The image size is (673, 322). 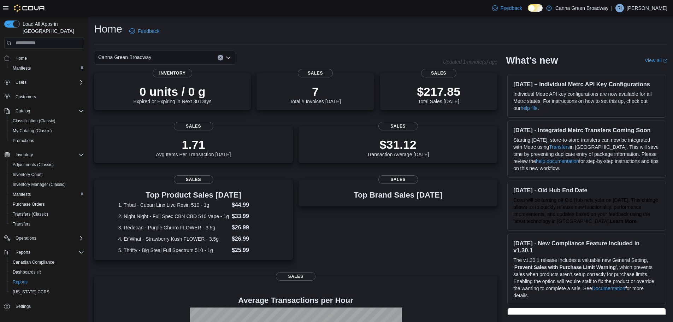 What do you see at coordinates (557, 161) in the screenshot?
I see `a: help documentation` at bounding box center [557, 161].